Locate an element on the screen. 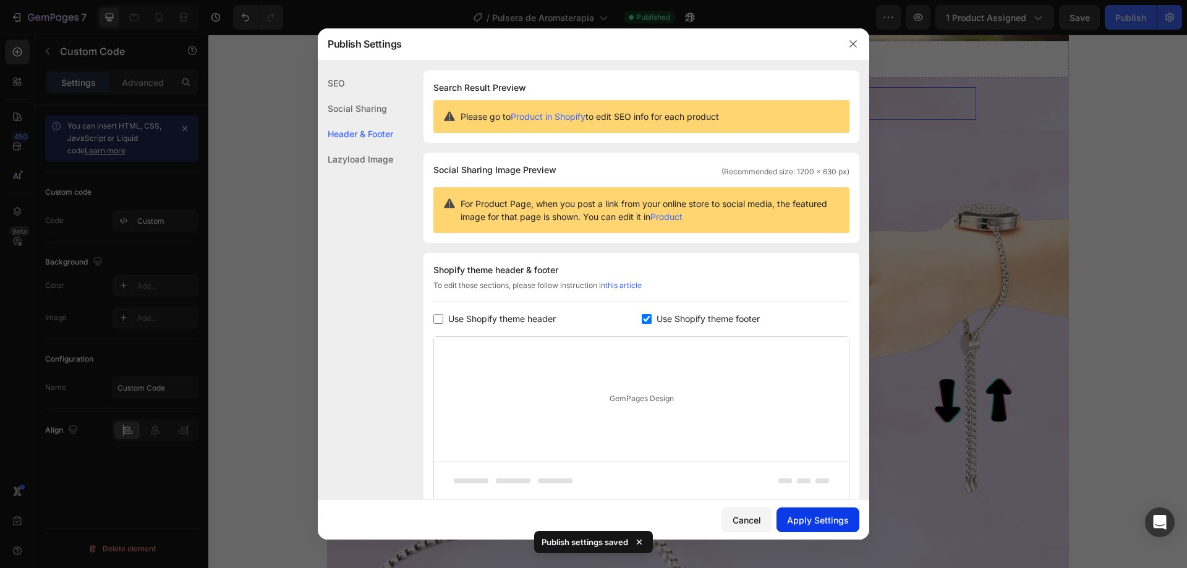 The image size is (1187, 568). a: this article is located at coordinates (623, 285).